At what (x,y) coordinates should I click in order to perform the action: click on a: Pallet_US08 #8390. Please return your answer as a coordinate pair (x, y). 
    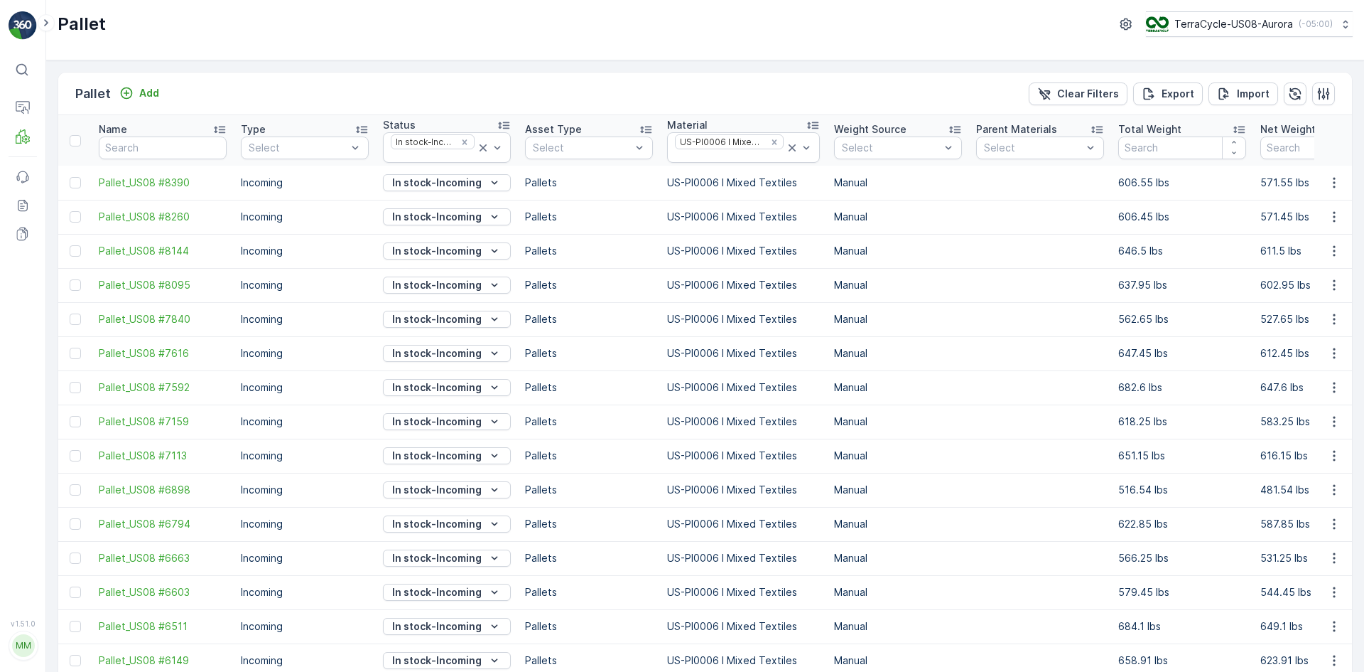
    Looking at the image, I should click on (163, 183).